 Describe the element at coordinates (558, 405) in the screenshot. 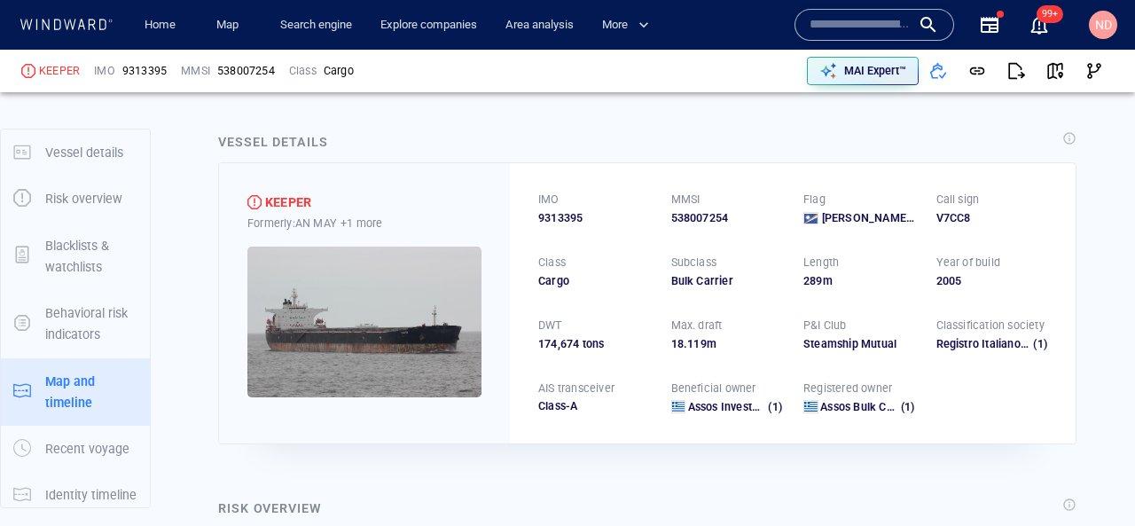

I see `span: Class-A` at that location.